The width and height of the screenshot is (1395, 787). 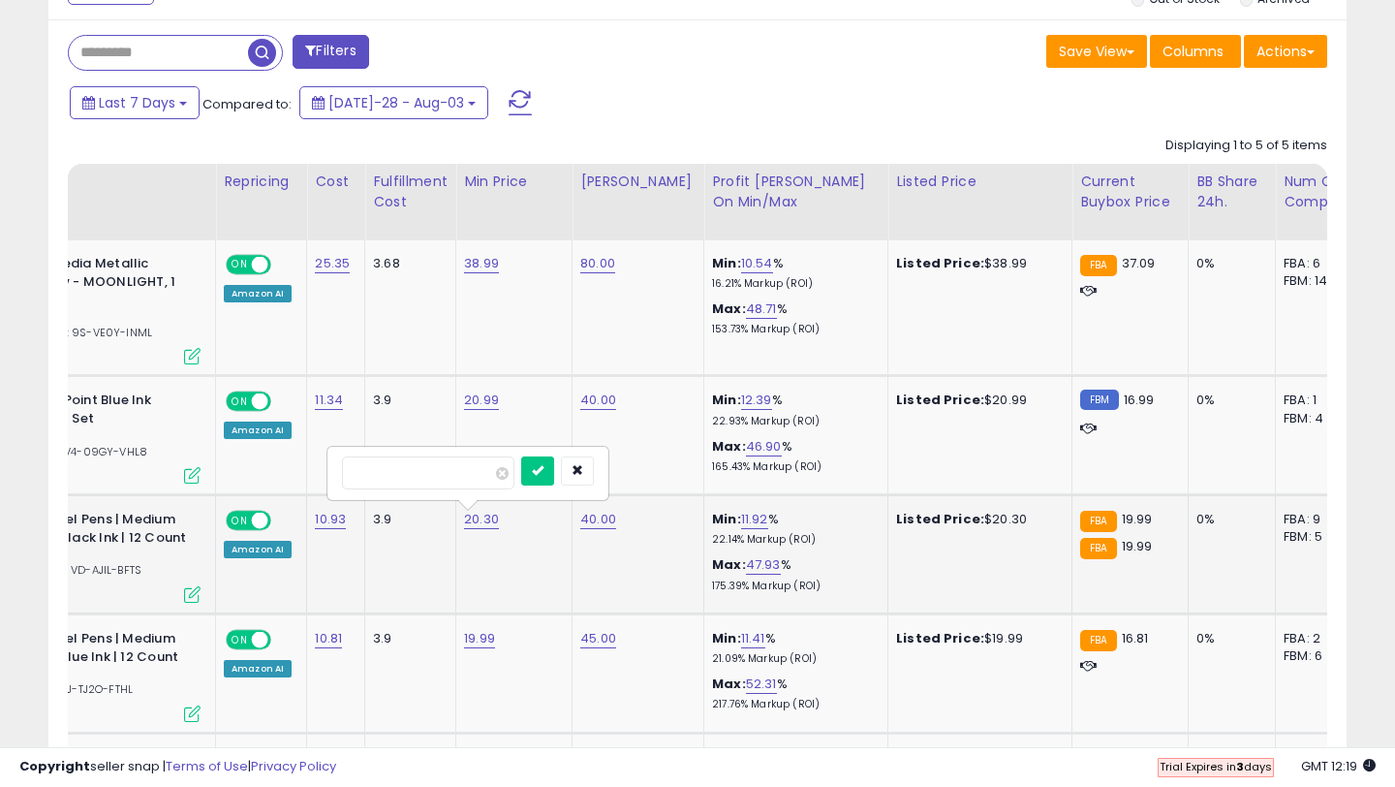 I want to click on span: | SKU: VD-AJIL-BFTS, so click(x=85, y=570).